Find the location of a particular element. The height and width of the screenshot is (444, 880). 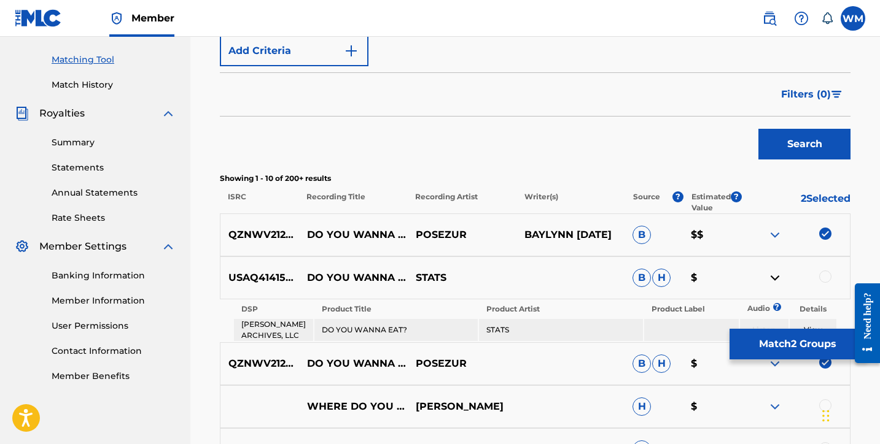

button: Filters (0) is located at coordinates (812, 95).